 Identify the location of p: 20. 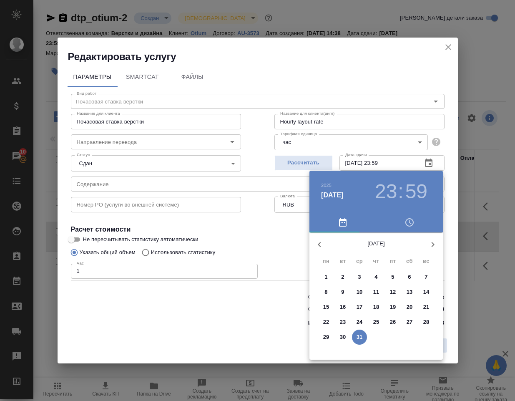
(410, 307).